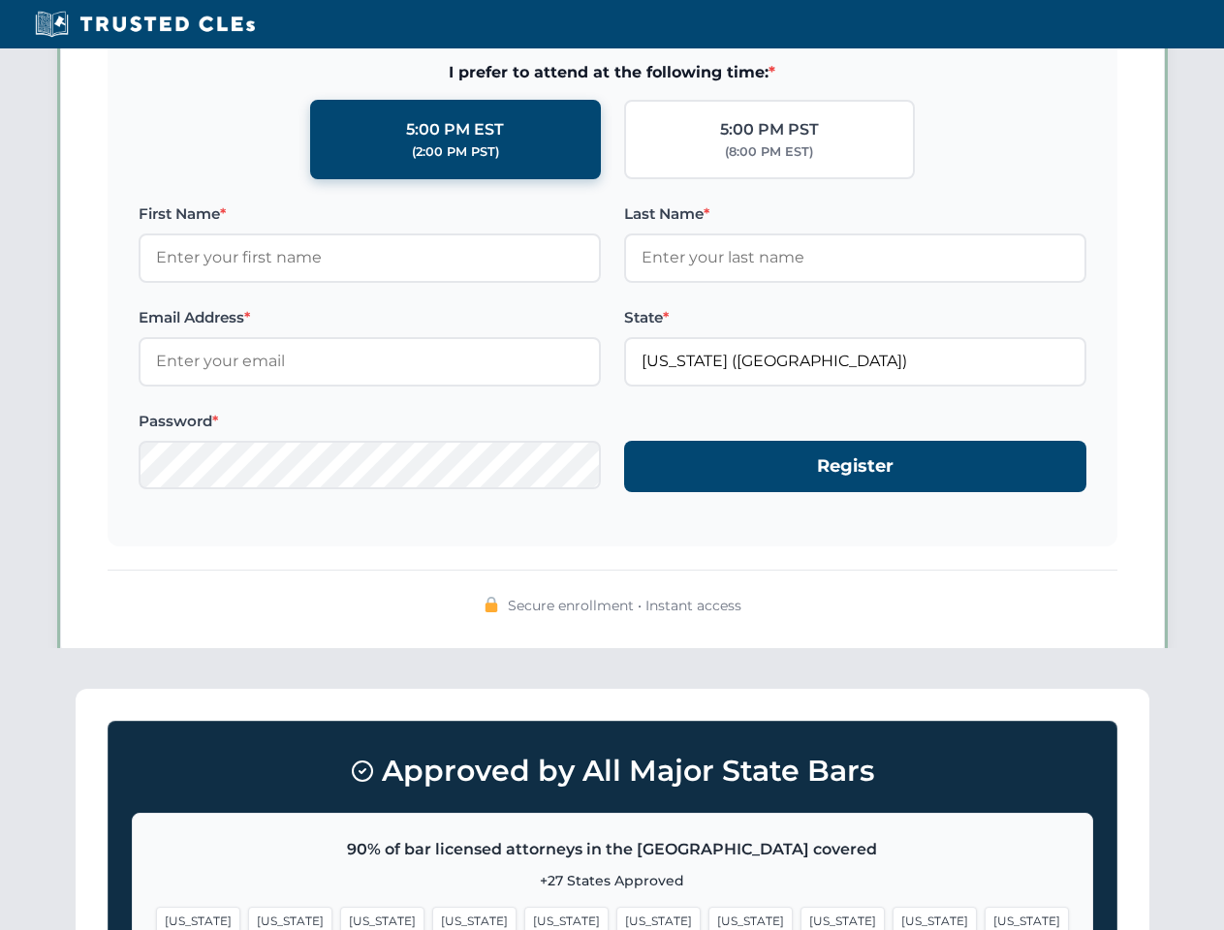 The height and width of the screenshot is (930, 1224). I want to click on input: Enter your first name, so click(369, 258).